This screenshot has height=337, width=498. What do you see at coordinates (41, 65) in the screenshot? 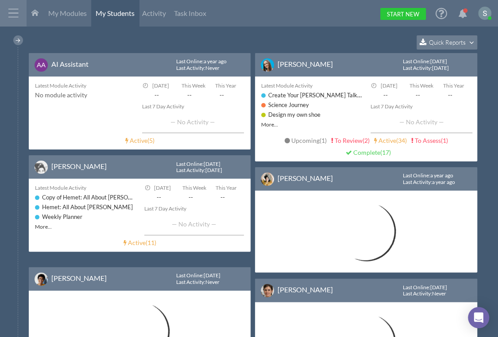
I see `span: AA` at bounding box center [41, 65].